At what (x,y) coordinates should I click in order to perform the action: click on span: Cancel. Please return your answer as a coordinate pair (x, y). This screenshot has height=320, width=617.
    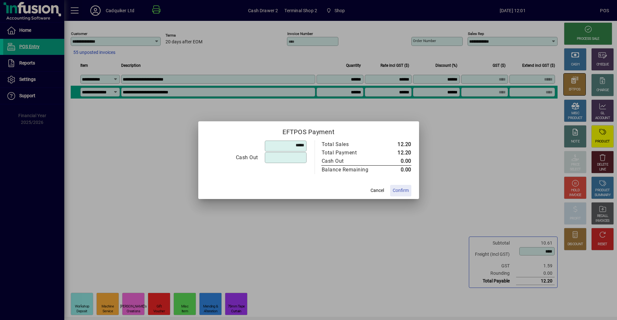
    Looking at the image, I should click on (377, 190).